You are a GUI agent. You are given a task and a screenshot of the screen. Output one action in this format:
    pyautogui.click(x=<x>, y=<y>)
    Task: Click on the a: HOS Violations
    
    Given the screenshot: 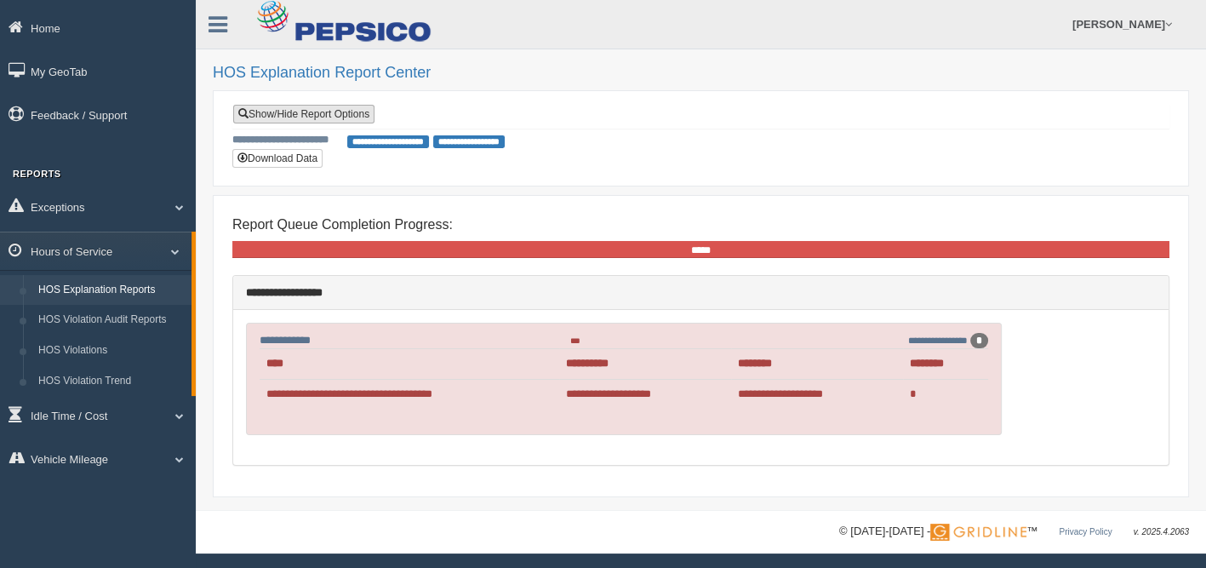 What is the action you would take?
    pyautogui.click(x=111, y=351)
    